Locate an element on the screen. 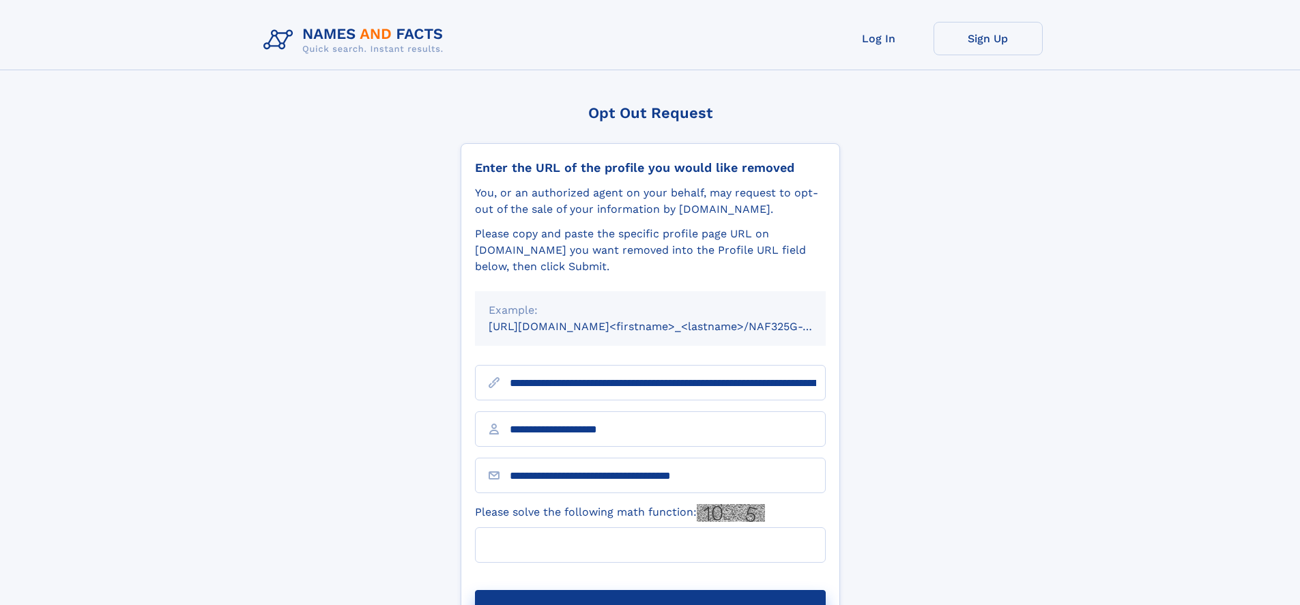  div: Opt Out Request is located at coordinates (650, 113).